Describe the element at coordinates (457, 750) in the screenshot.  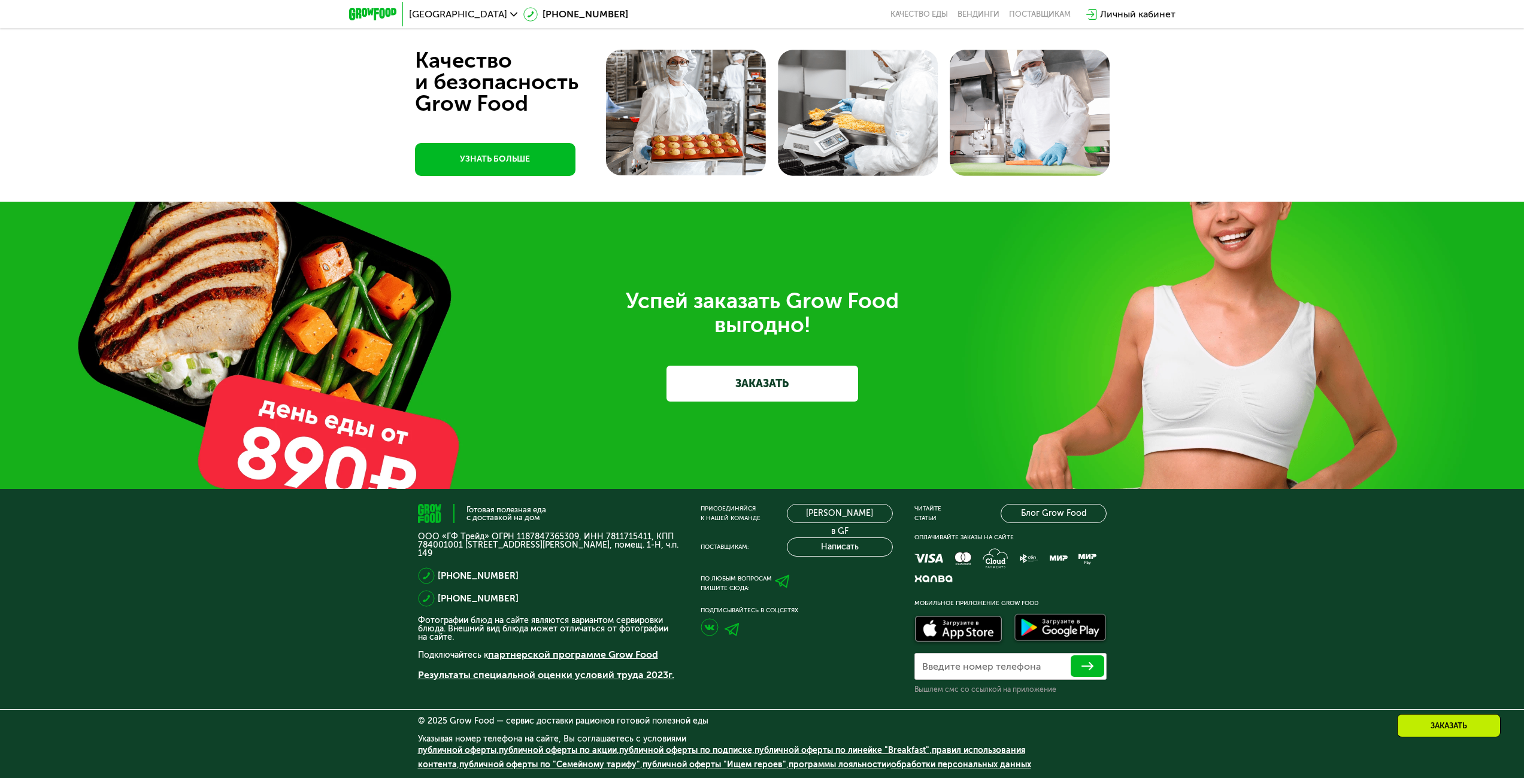
I see `a: публичной оферты` at that location.